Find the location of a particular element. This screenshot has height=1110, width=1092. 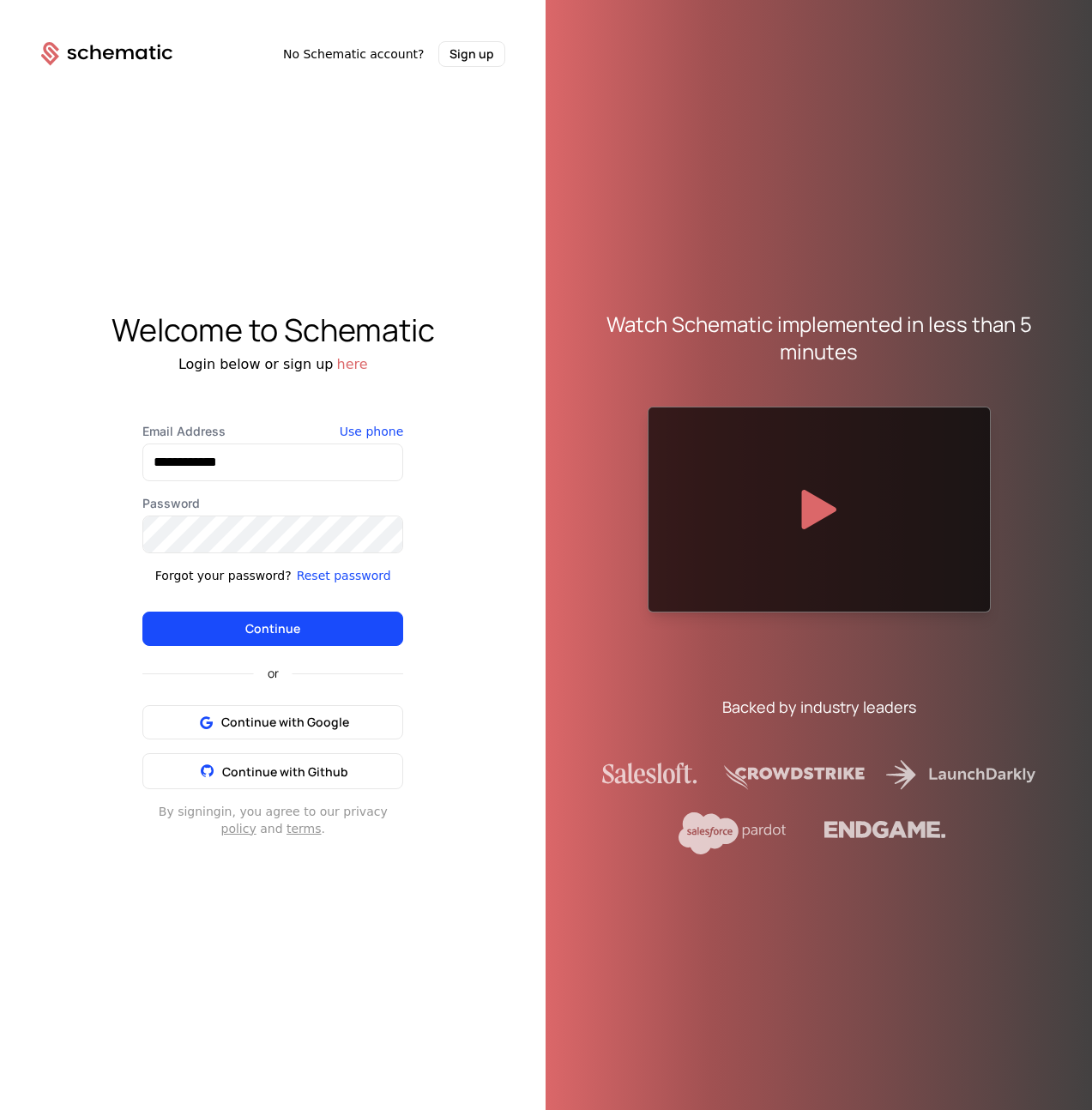

div: Forgot your password? is located at coordinates (223, 576).